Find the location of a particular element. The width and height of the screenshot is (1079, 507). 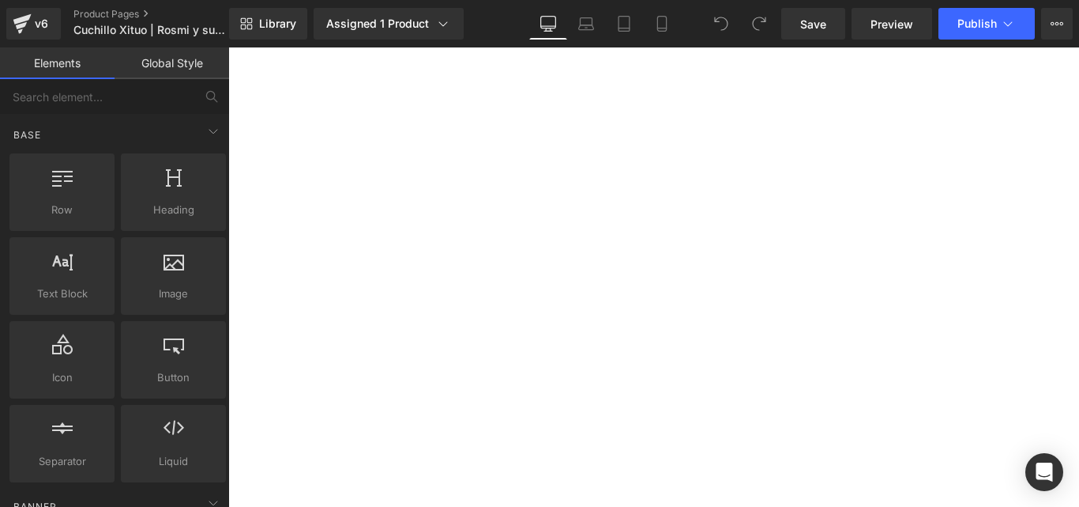

span: Text Block is located at coordinates (62, 293).